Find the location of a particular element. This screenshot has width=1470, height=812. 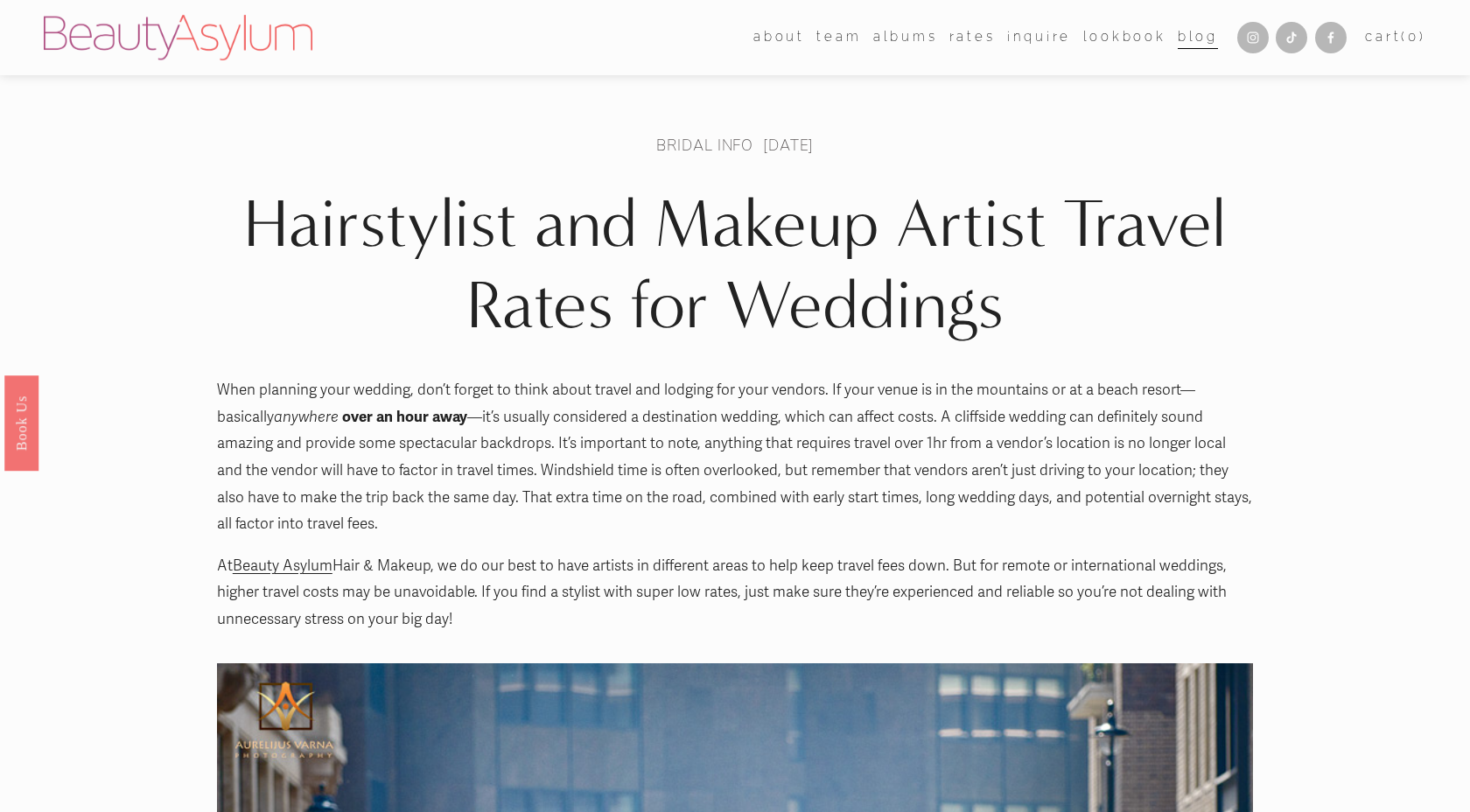

a: Facebook is located at coordinates (1331, 38).